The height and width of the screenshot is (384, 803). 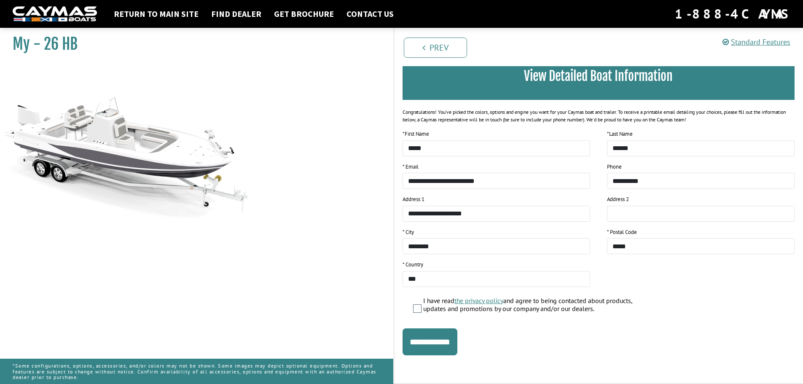 I want to click on a: Return to main site, so click(x=156, y=14).